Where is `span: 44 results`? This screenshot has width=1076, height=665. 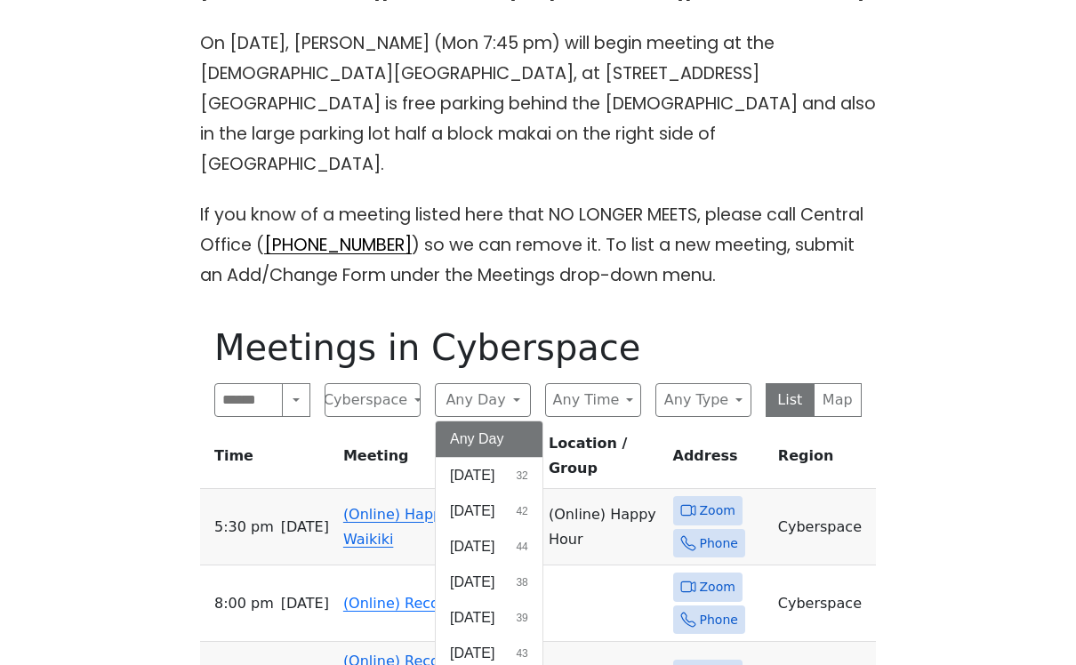 span: 44 results is located at coordinates (521, 547).